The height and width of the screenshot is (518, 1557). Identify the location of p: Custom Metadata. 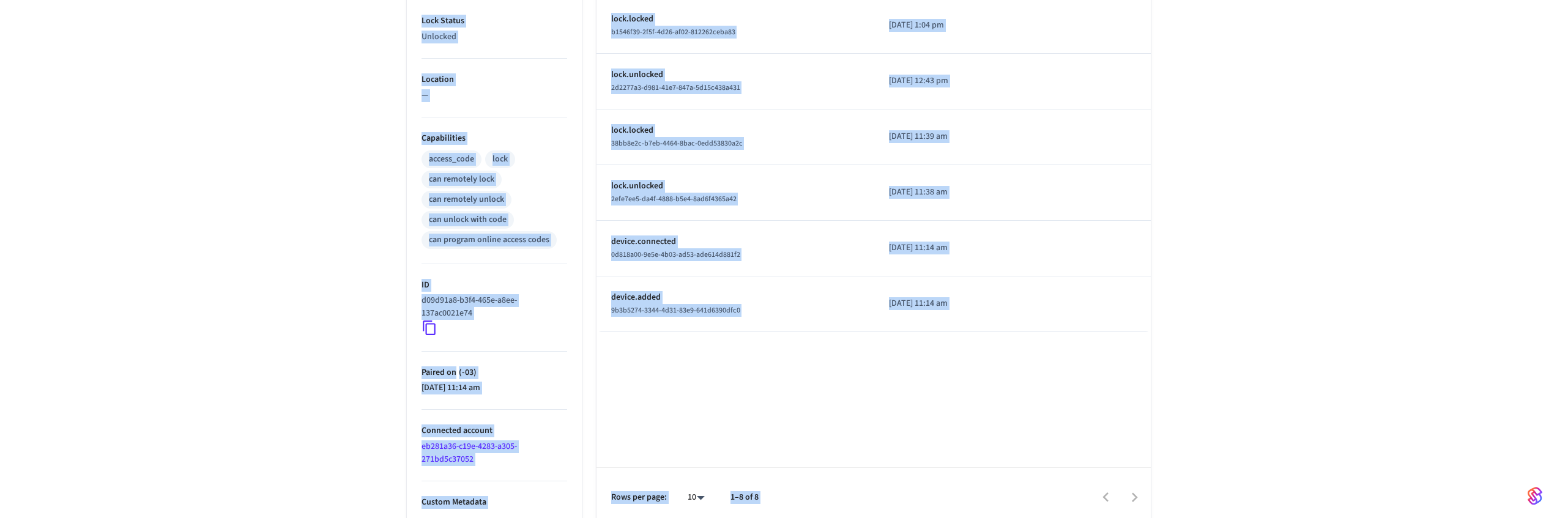
(494, 502).